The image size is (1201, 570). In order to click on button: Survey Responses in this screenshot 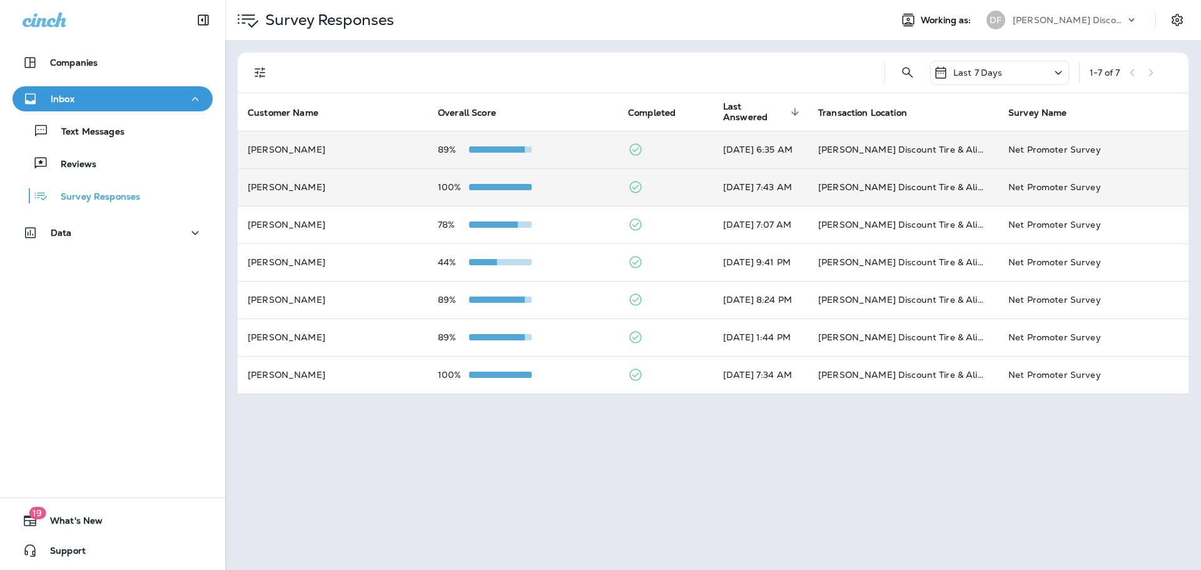, I will do `click(113, 196)`.